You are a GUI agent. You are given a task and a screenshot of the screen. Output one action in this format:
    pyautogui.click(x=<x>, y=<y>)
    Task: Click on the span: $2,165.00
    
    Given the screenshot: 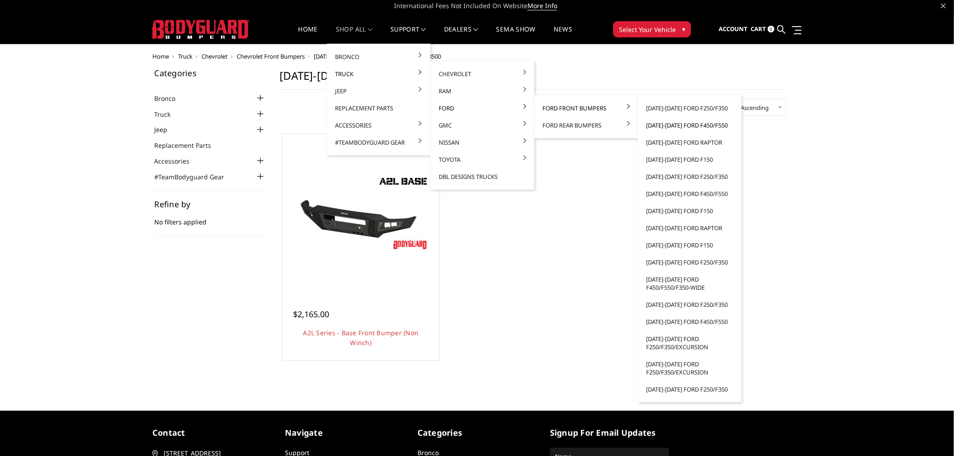 What is the action you would take?
    pyautogui.click(x=312, y=314)
    